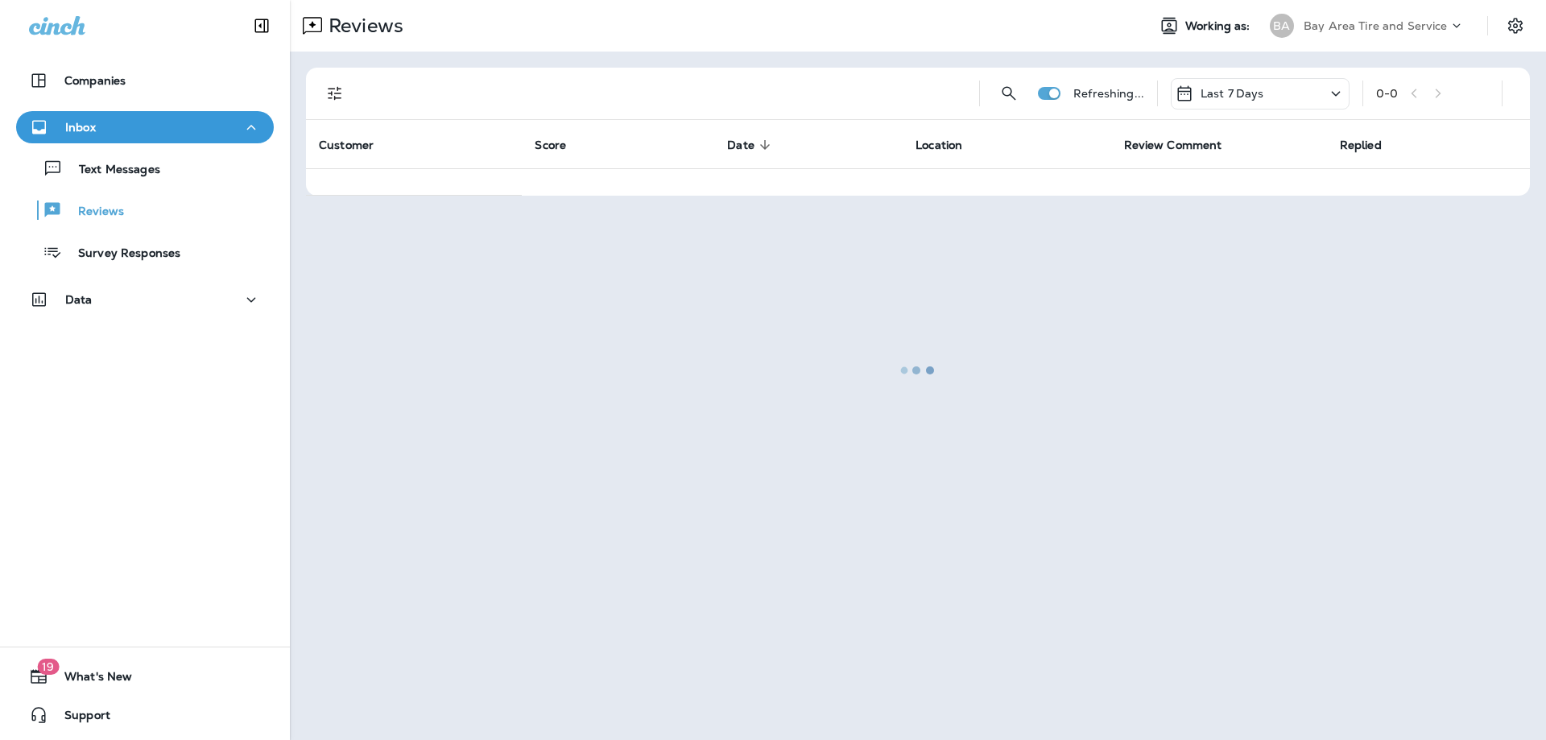 The width and height of the screenshot is (1546, 740). Describe the element at coordinates (80, 127) in the screenshot. I see `p: Inbox` at that location.